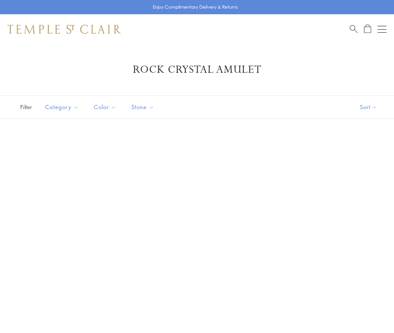 The width and height of the screenshot is (394, 333). What do you see at coordinates (195, 7) in the screenshot?
I see `p: Enjoy Complimentary Delivery & Returns` at bounding box center [195, 7].